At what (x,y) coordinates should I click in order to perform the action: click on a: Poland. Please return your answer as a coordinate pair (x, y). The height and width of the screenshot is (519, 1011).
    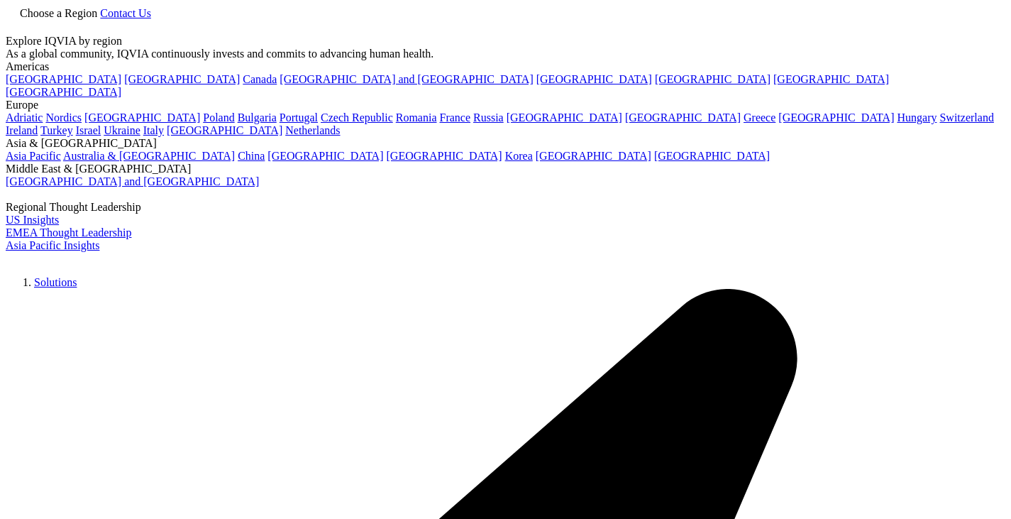
    Looking at the image, I should click on (219, 117).